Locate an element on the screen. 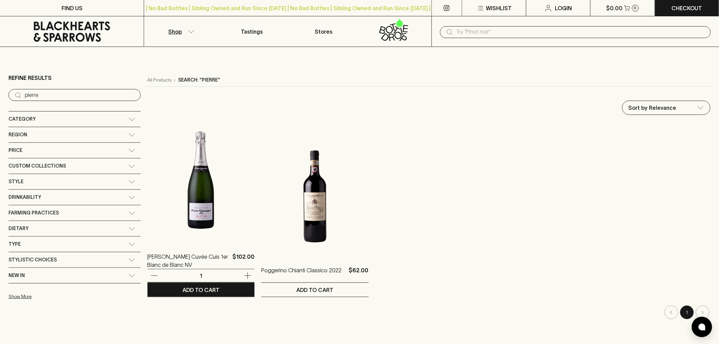 This screenshot has width=719, height=344. p: $62.00 is located at coordinates (359, 274).